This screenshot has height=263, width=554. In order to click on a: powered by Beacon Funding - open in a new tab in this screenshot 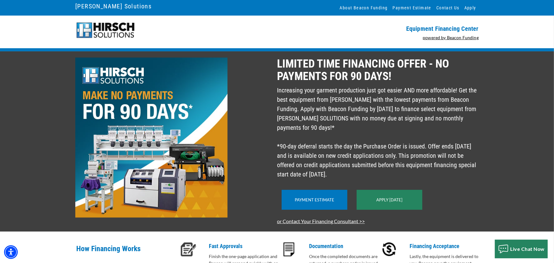, I will do `click(451, 37)`.